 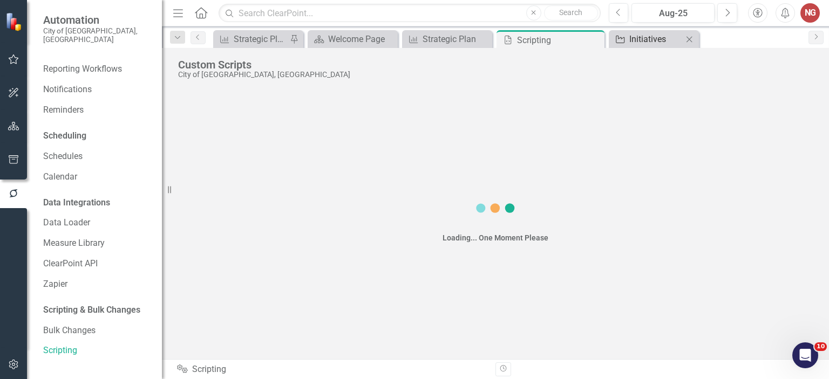 What do you see at coordinates (810, 13) in the screenshot?
I see `div: NG` at bounding box center [810, 13].